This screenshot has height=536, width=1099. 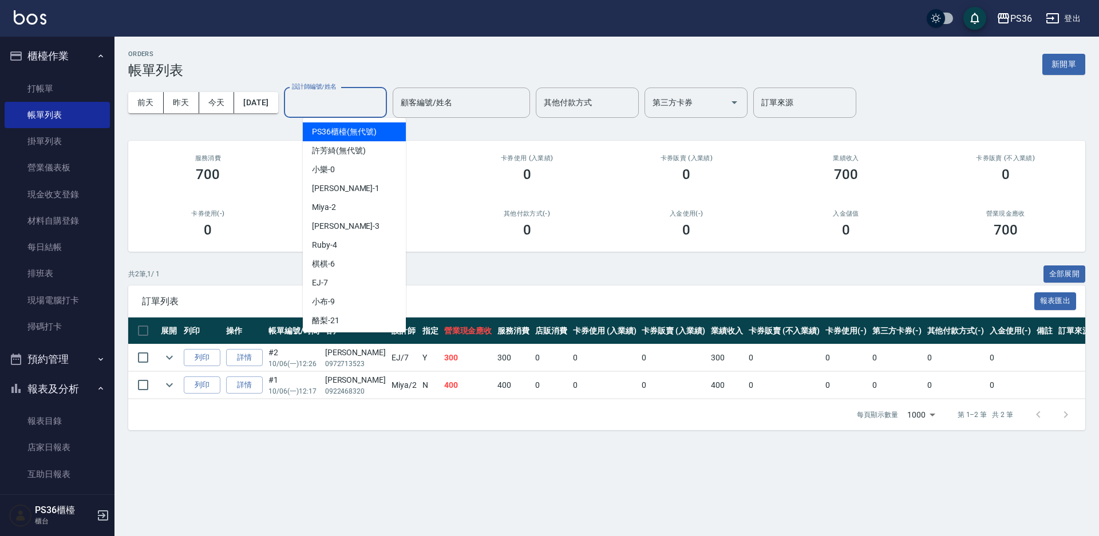 What do you see at coordinates (202, 331) in the screenshot?
I see `th: 列印` at bounding box center [202, 331].